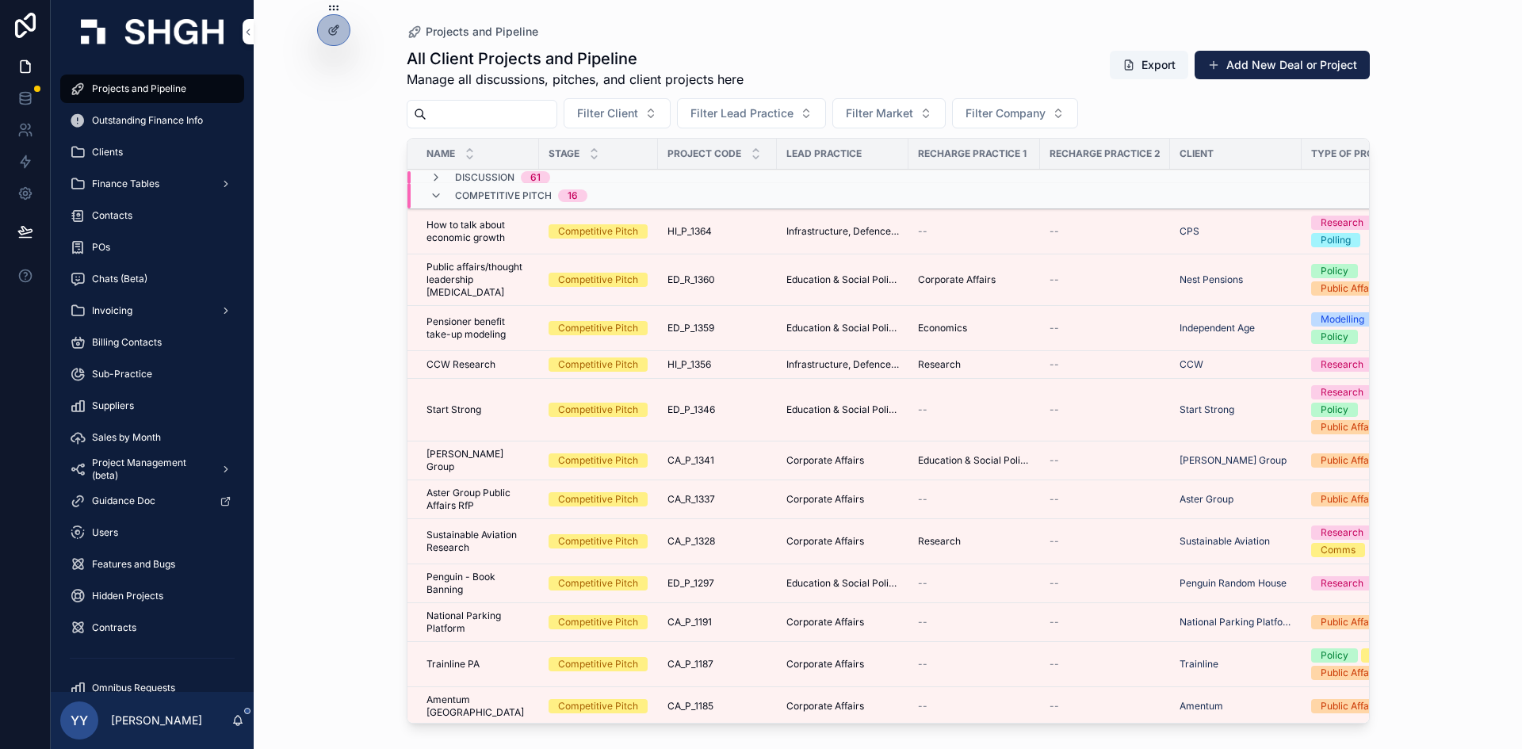 Image resolution: width=1522 pixels, height=749 pixels. I want to click on a: Billing Contacts, so click(152, 342).